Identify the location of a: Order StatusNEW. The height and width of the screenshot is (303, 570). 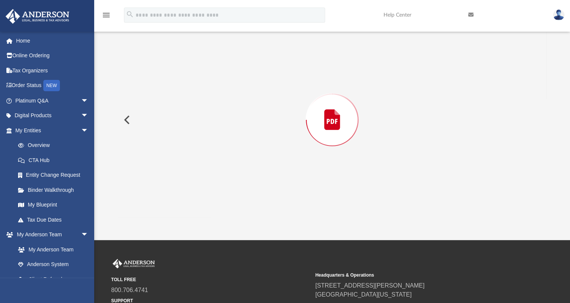
(52, 86).